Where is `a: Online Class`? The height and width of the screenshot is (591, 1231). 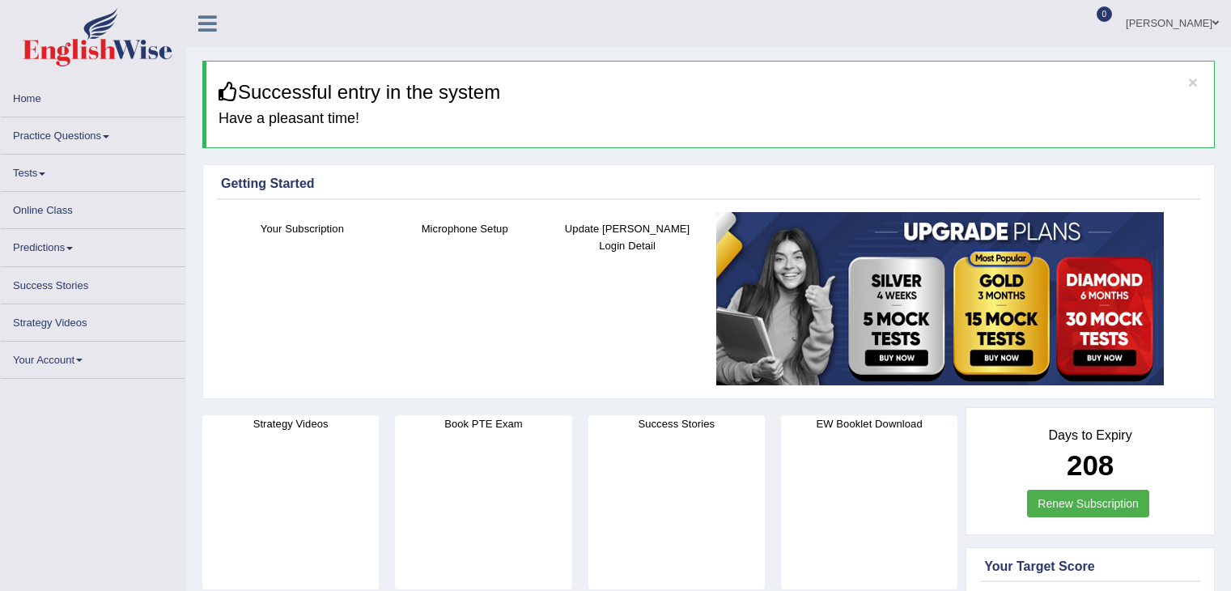
a: Online Class is located at coordinates (93, 207).